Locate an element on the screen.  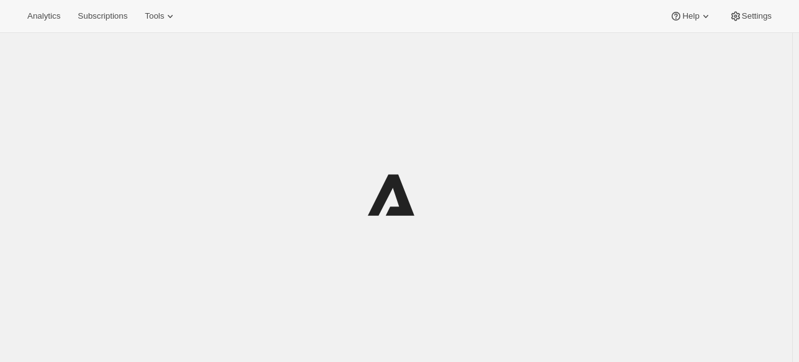
span: Analytics is located at coordinates (44, 16).